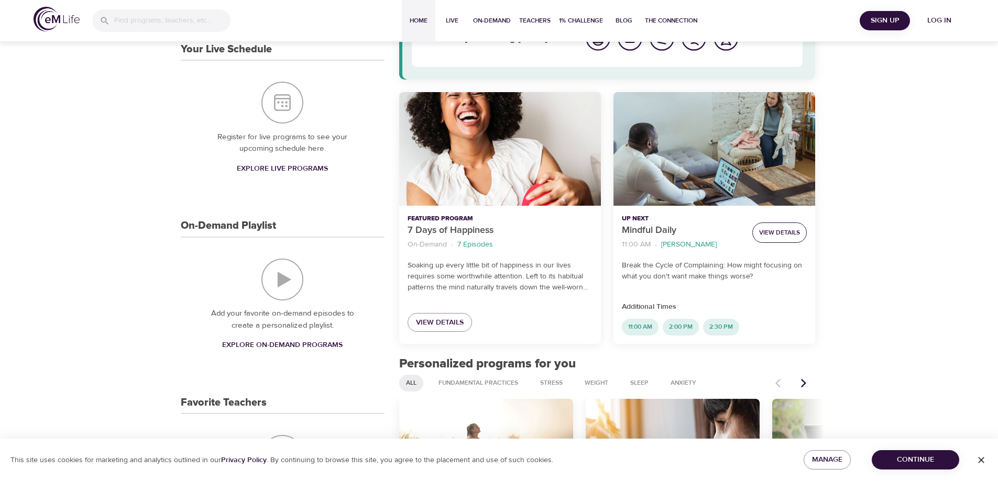 The height and width of the screenshot is (481, 998). Describe the element at coordinates (282, 169) in the screenshot. I see `span: Explore Live Programs` at that location.